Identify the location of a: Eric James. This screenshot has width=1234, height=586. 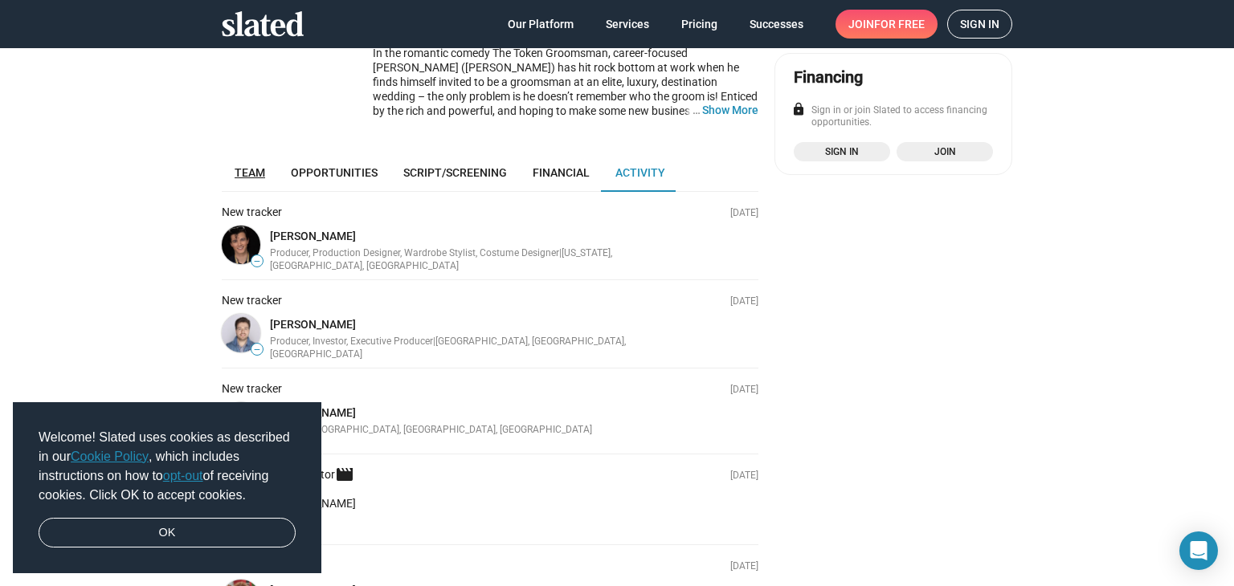
(241, 422).